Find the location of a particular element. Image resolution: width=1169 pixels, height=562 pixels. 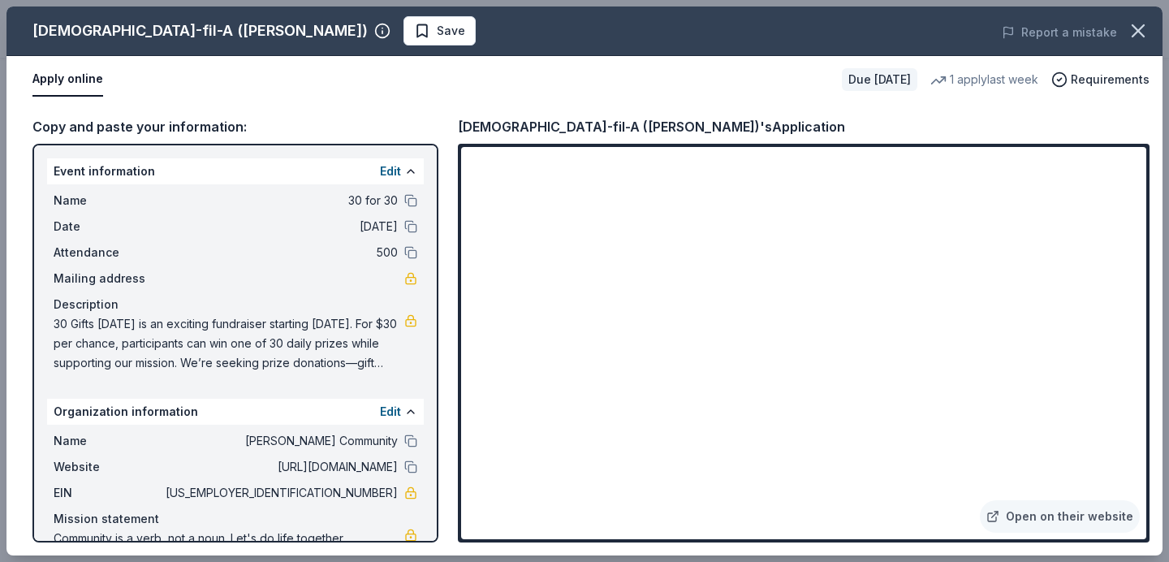

span: Mailing address is located at coordinates (108, 278).